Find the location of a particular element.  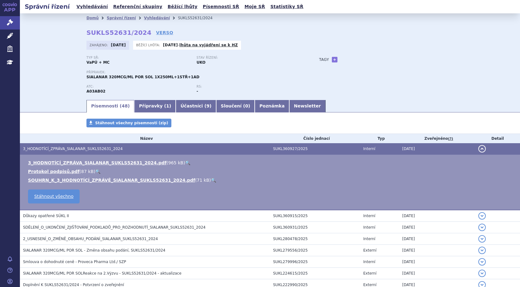

span: 965 kB is located at coordinates (176, 163).